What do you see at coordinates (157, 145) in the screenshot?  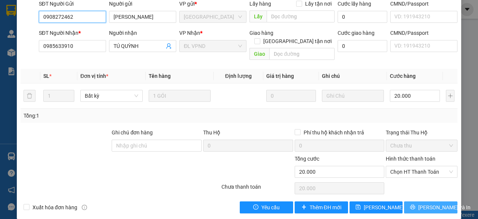 I see `input: Ghi chú đơn hàng` at bounding box center [157, 145].